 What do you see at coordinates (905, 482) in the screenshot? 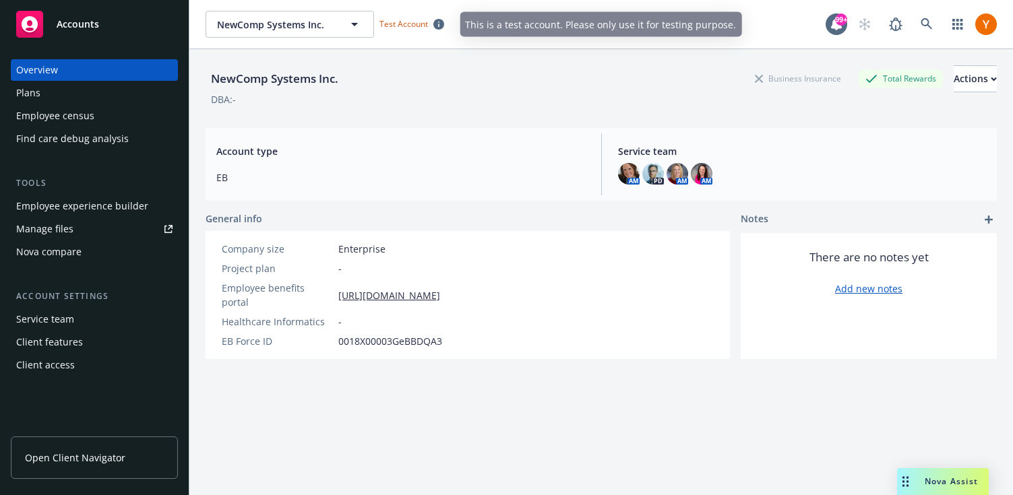
I see `div: Drag to move` at bounding box center [905, 482].